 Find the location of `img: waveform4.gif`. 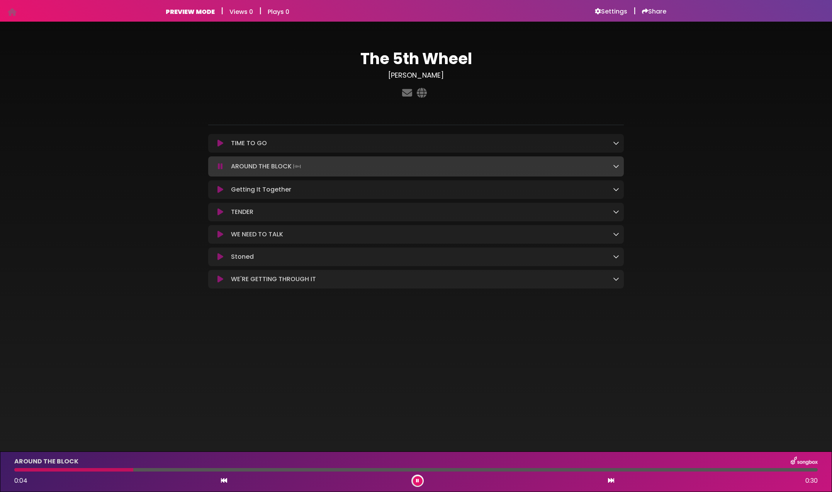

img: waveform4.gif is located at coordinates (297, 167).